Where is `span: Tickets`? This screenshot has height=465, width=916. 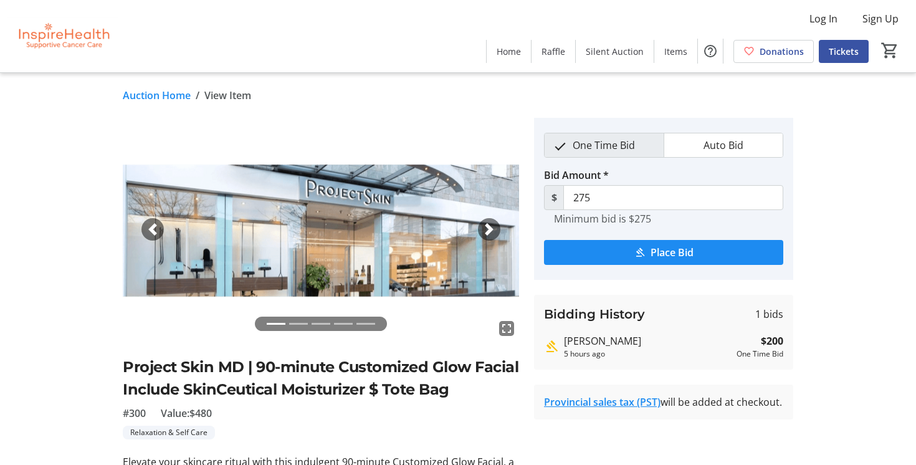 span: Tickets is located at coordinates (843, 51).